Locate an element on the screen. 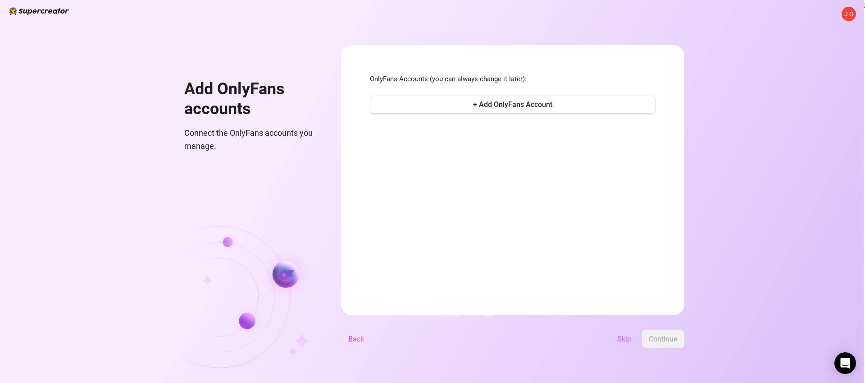 The width and height of the screenshot is (865, 383). span: J O is located at coordinates (849, 14).